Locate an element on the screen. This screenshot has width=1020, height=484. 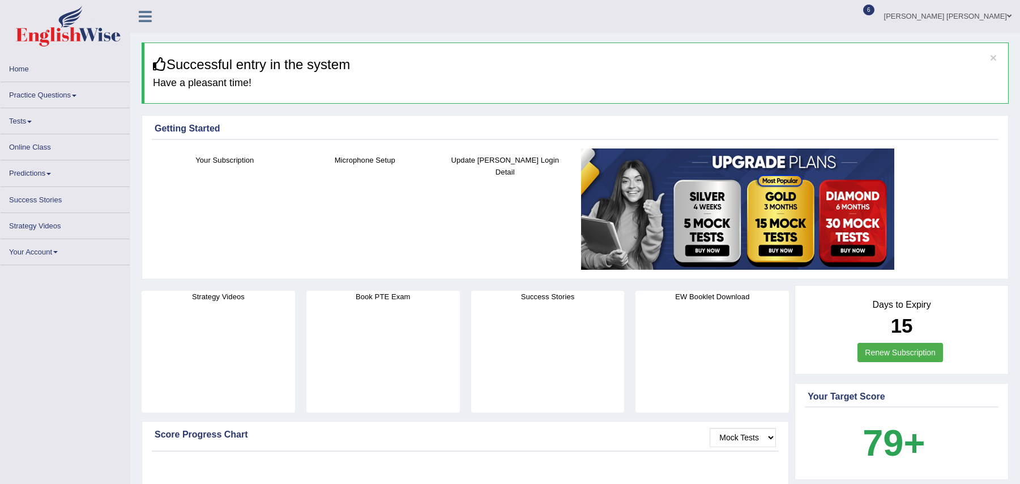
a: Tests is located at coordinates (65, 119).